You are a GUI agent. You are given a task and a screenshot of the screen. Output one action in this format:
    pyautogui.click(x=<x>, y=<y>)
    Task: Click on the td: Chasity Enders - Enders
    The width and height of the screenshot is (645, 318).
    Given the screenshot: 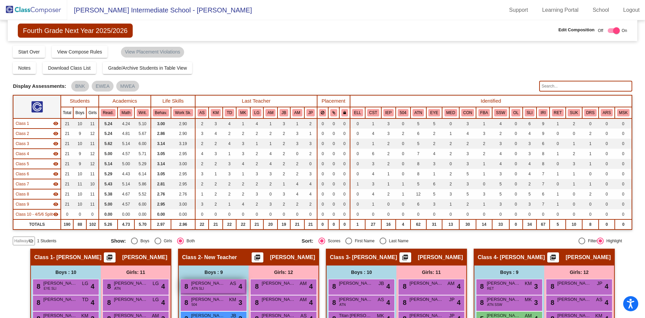 What is the action you would take?
    pyautogui.click(x=37, y=164)
    